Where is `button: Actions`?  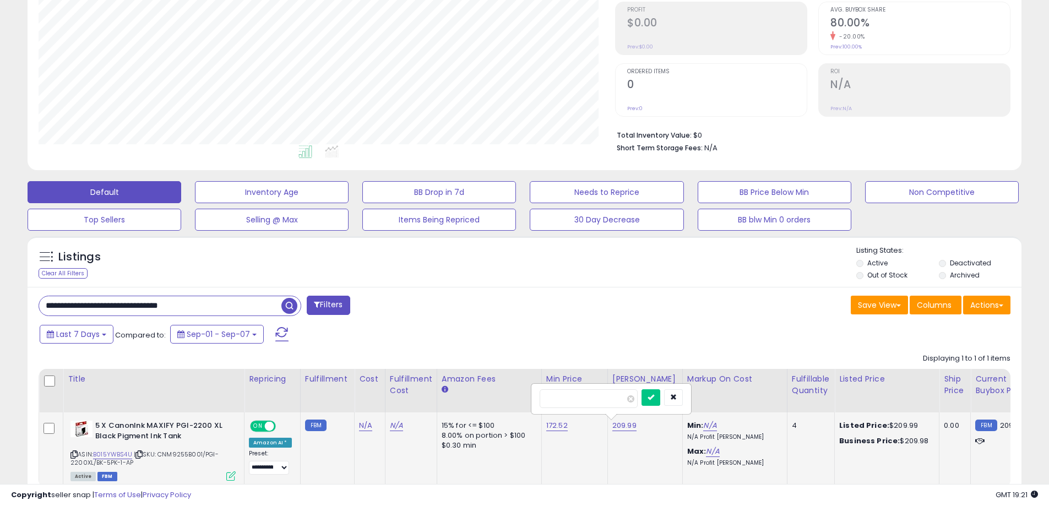
button: Actions is located at coordinates (987, 305).